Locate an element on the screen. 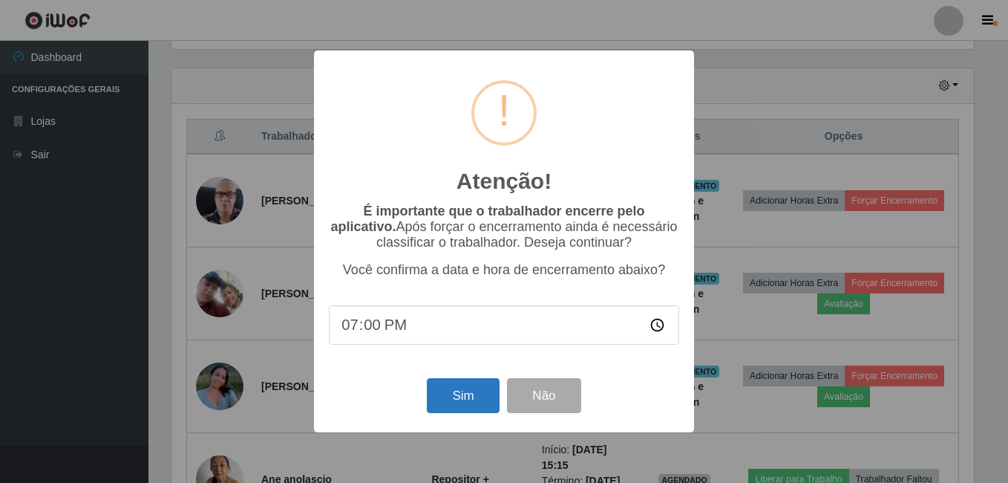 This screenshot has height=483, width=1008. p: Você confirma a data e hora de encerramento abaixo? is located at coordinates (504, 270).